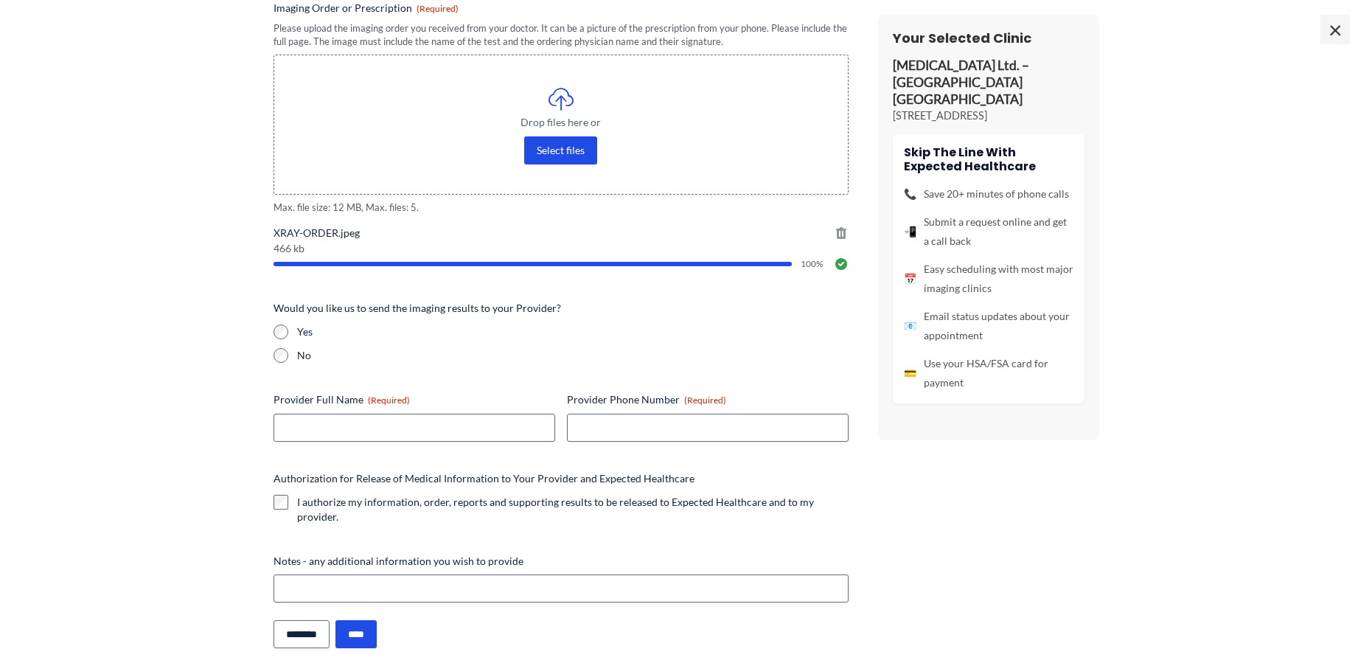 The width and height of the screenshot is (1372, 663). Describe the element at coordinates (989, 231) in the screenshot. I see `li: Submit a request online and get a call back` at that location.